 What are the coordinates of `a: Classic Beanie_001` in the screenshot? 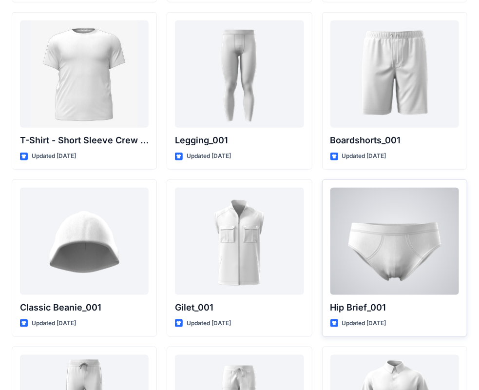 It's located at (84, 241).